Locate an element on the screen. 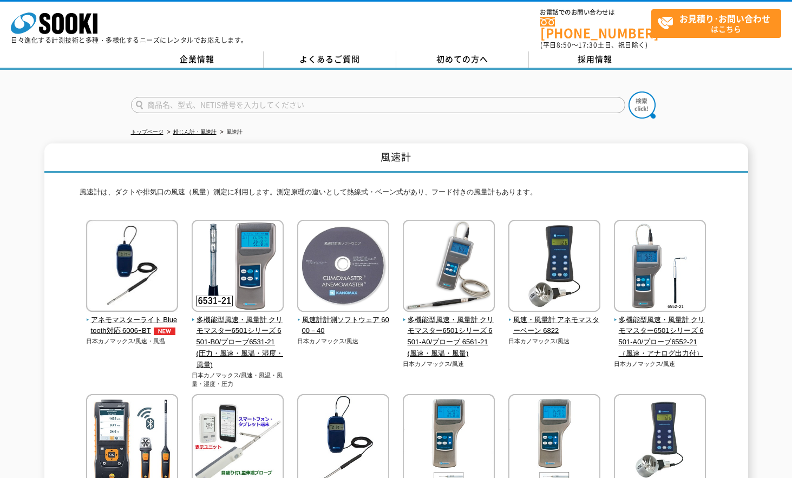  p: 日々進化する計測技術と多種・多様化するニーズにレンタルでお応えします。 is located at coordinates (129, 40).